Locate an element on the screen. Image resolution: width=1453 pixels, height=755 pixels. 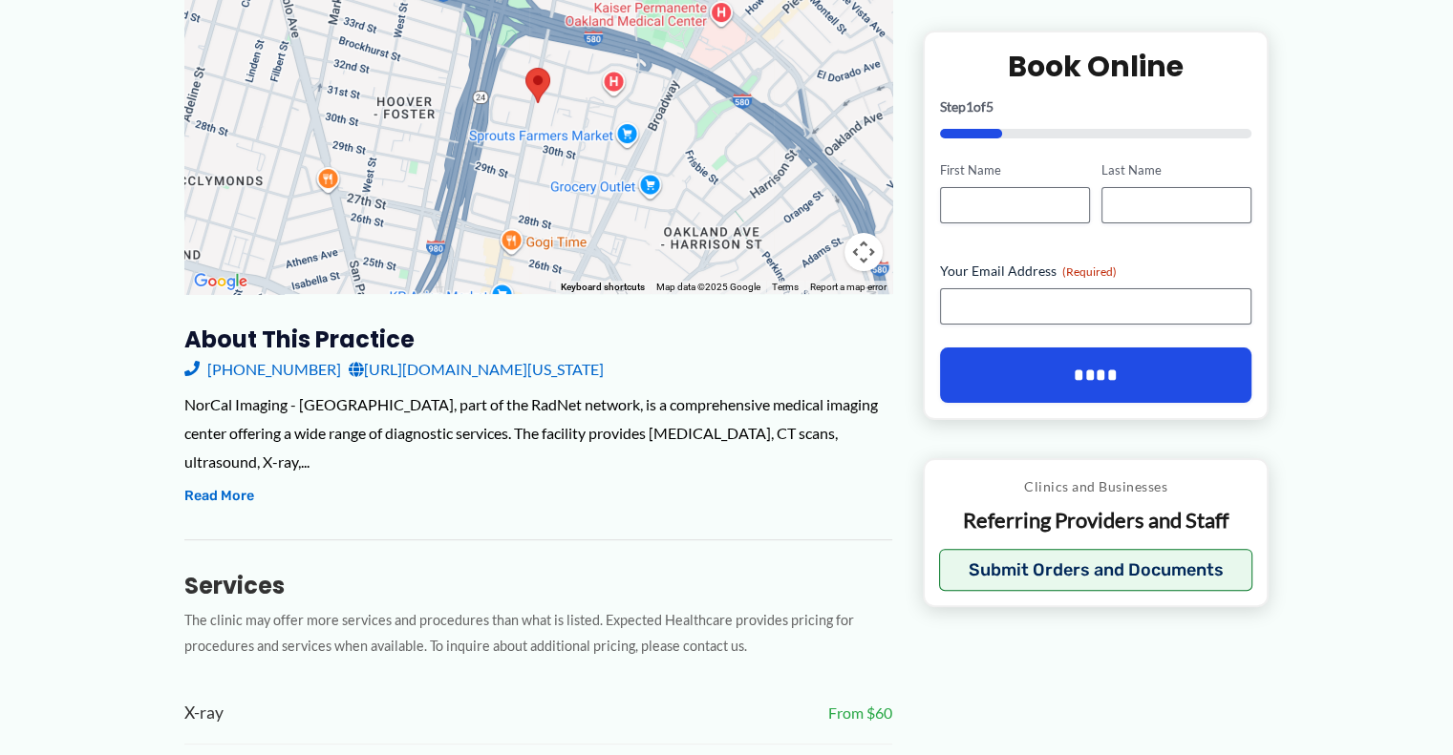
p: The clinic may offer more services and procedures than what is listed. Expected Healthcare provid... is located at coordinates (538, 634).